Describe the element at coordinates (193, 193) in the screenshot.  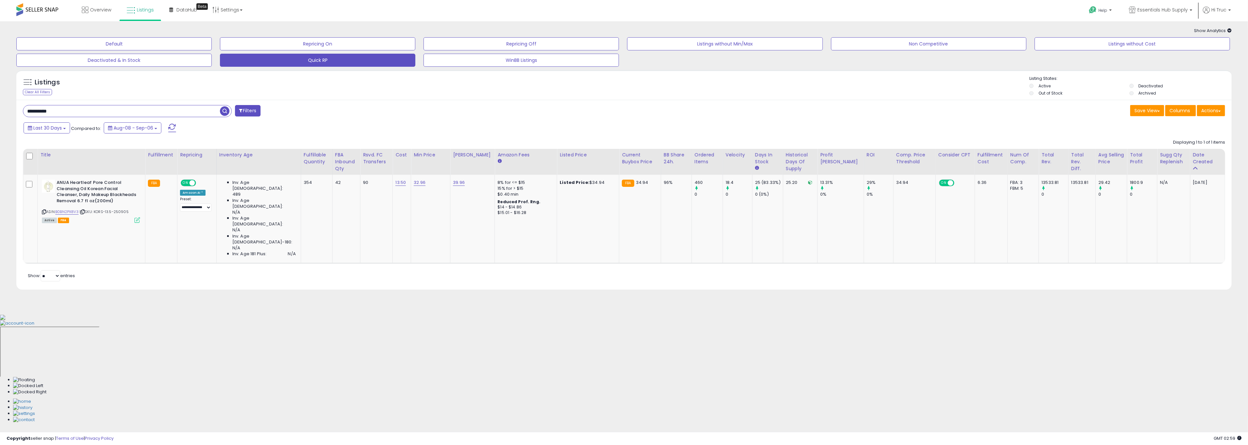
I see `div: Amazon AI *` at that location.